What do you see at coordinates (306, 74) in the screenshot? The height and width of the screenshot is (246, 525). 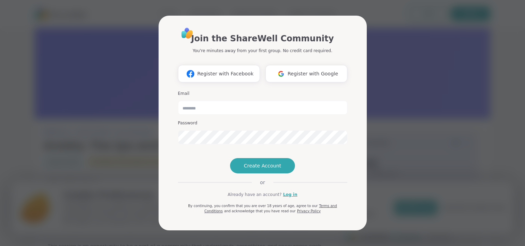 I see `button: Register with Google` at bounding box center [306, 74].